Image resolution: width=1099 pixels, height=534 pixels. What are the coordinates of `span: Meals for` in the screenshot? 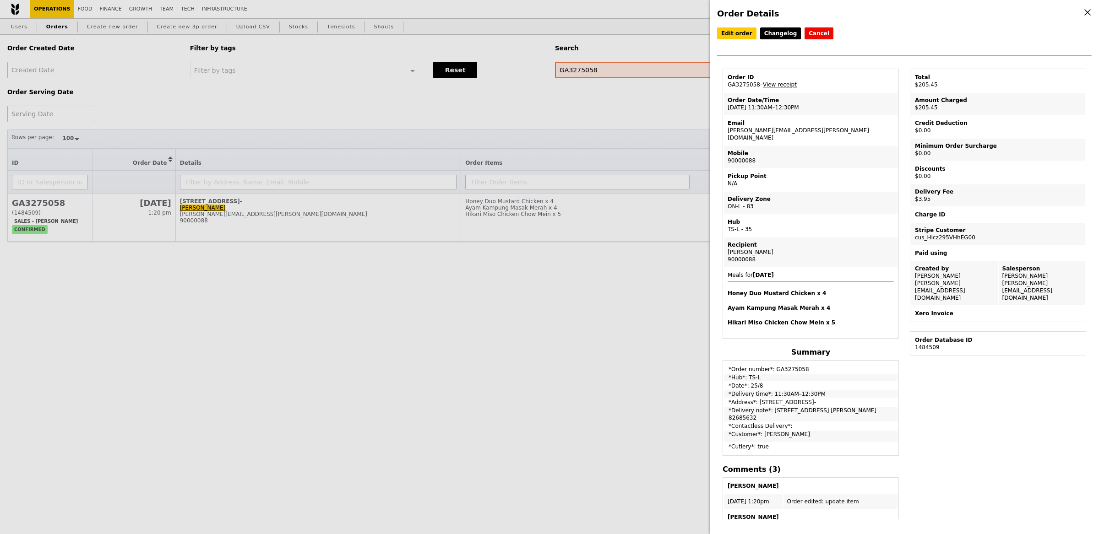 It's located at (810, 299).